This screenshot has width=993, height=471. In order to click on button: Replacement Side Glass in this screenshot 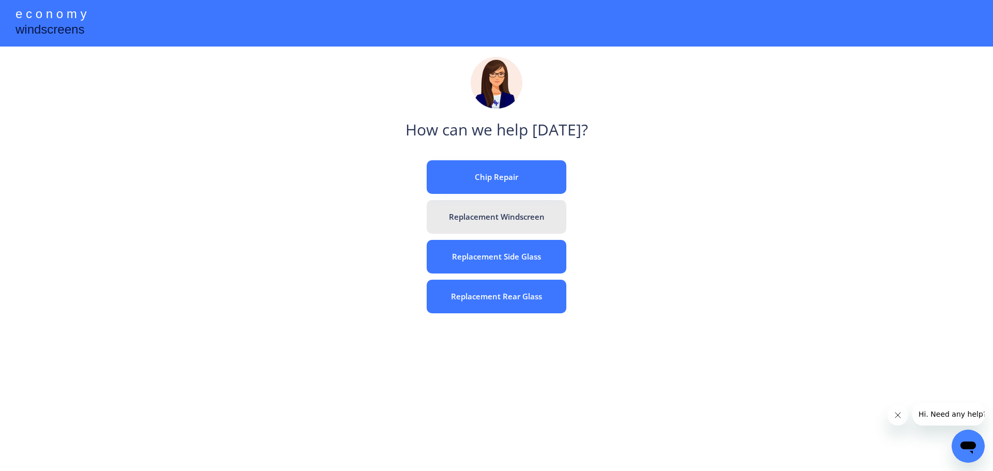, I will do `click(496, 256)`.